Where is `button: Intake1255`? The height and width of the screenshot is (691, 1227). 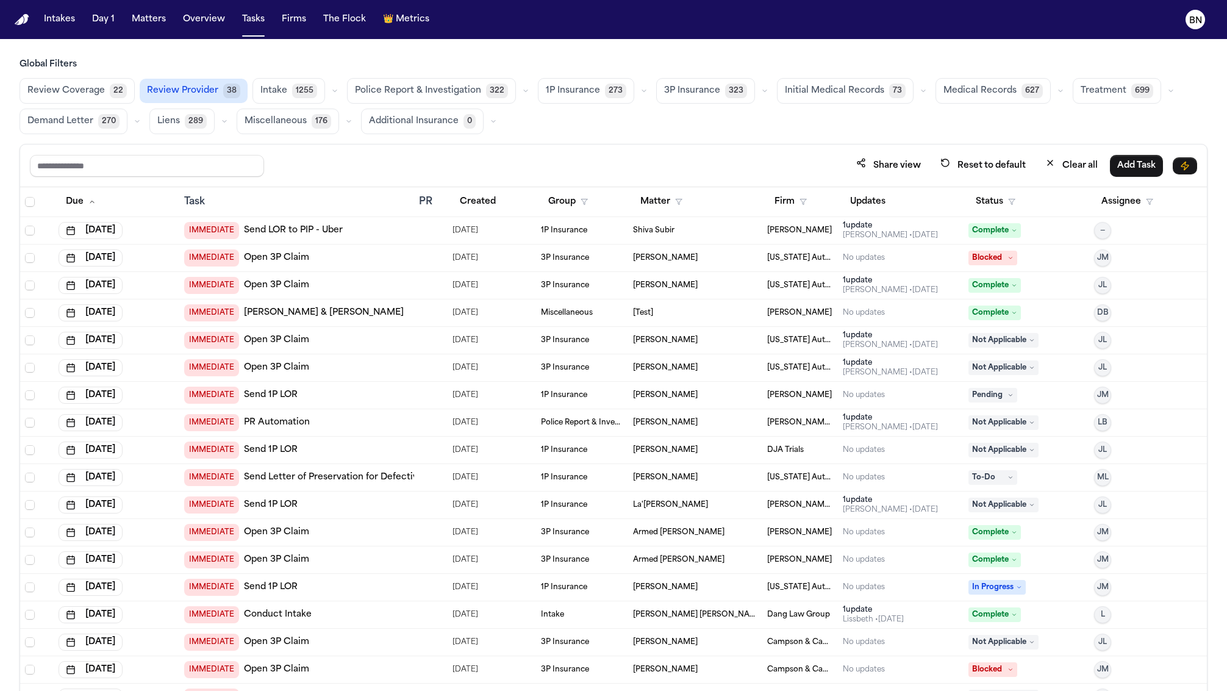
button: Intake1255 is located at coordinates (288, 91).